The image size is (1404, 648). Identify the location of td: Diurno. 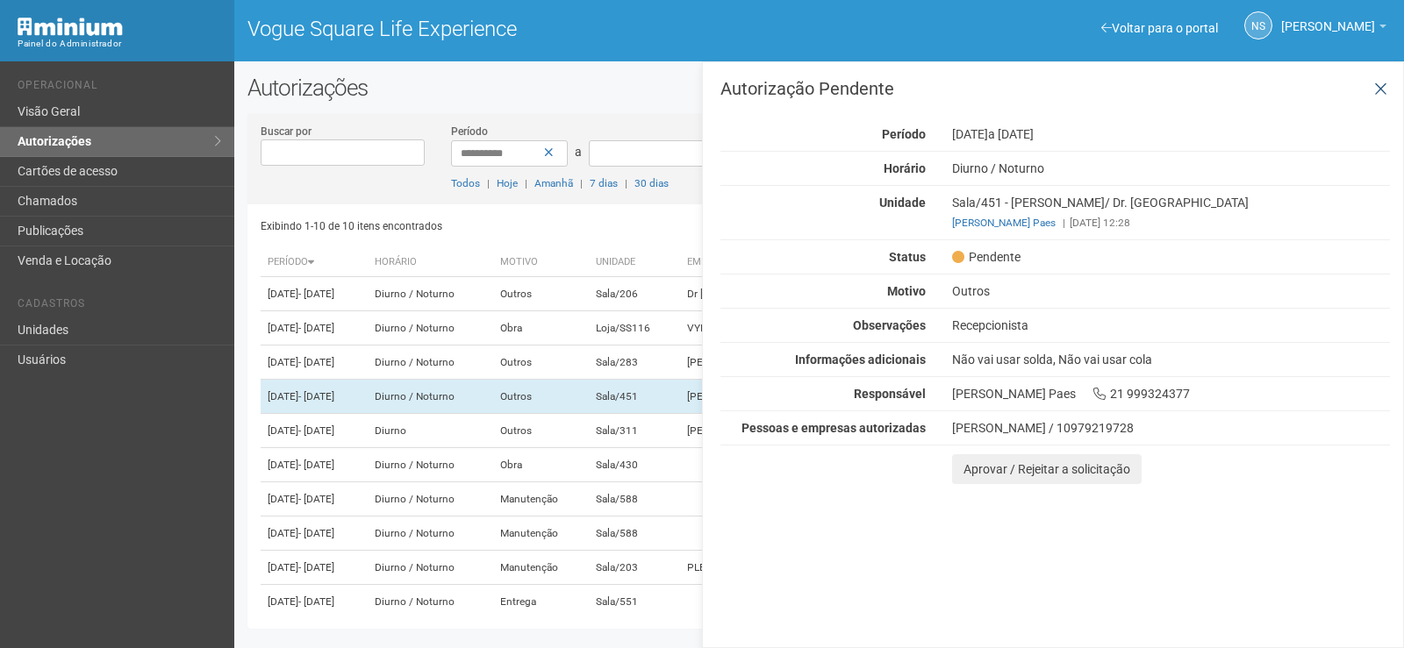
(430, 431).